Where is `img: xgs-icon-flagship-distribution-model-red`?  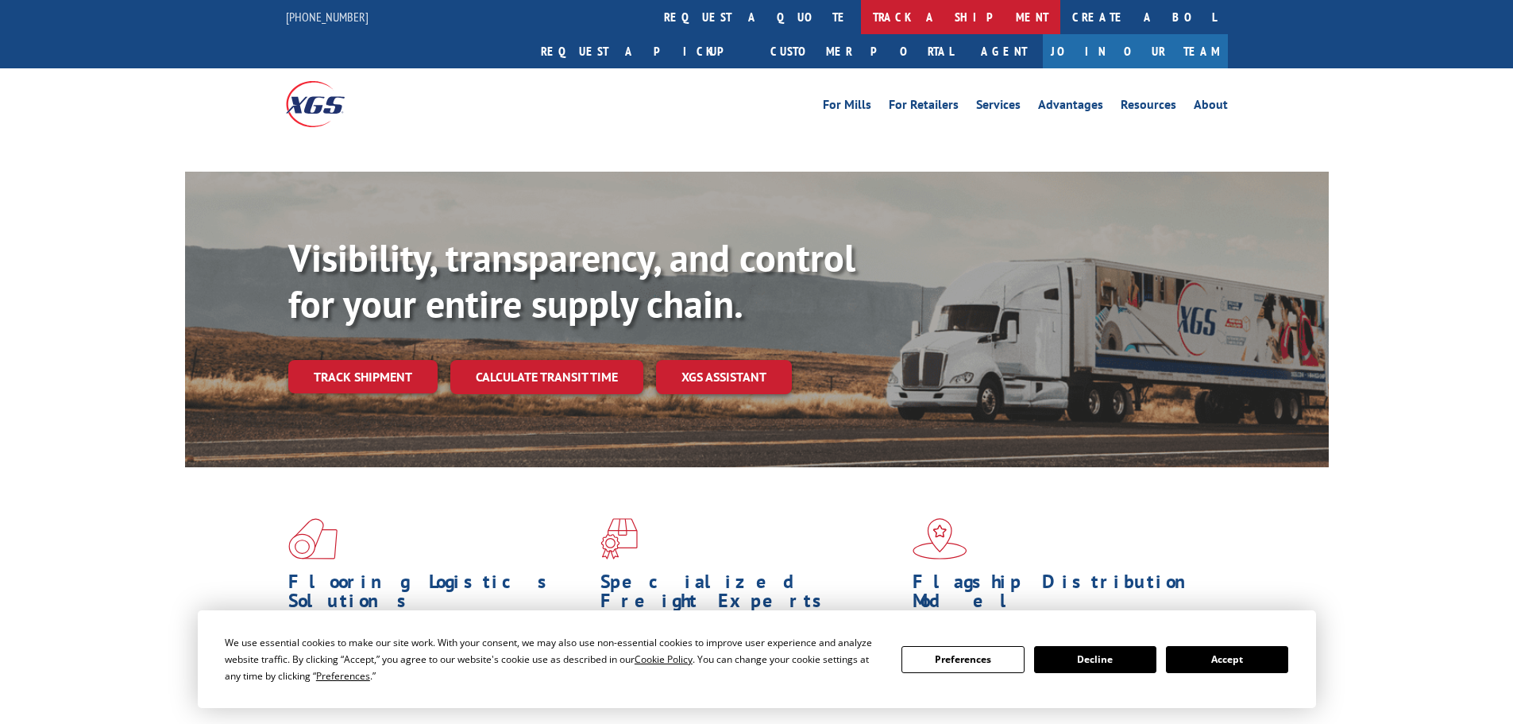
img: xgs-icon-flagship-distribution-model-red is located at coordinates (940, 538).